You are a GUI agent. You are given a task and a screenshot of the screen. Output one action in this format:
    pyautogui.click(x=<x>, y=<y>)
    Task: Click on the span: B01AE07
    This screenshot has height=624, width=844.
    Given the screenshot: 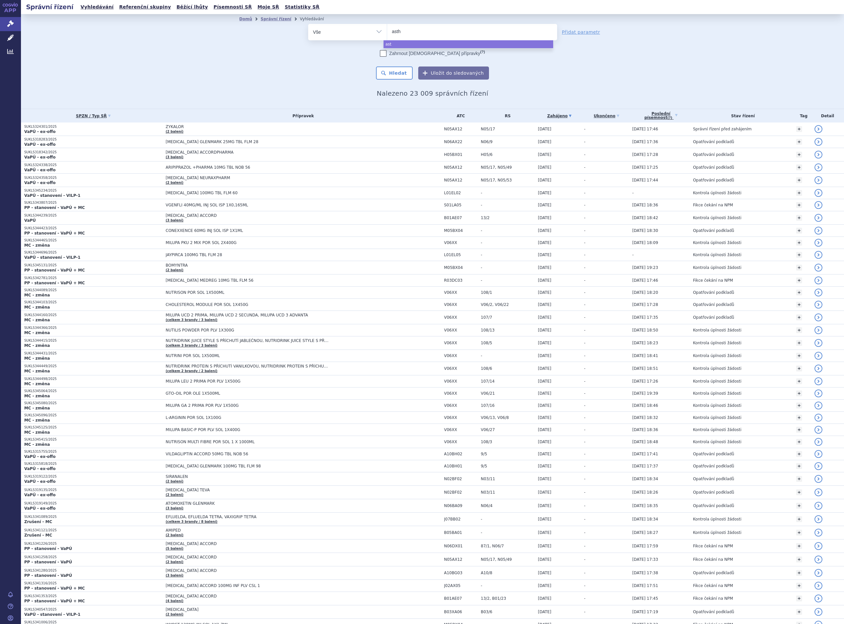 What is the action you would take?
    pyautogui.click(x=461, y=218)
    